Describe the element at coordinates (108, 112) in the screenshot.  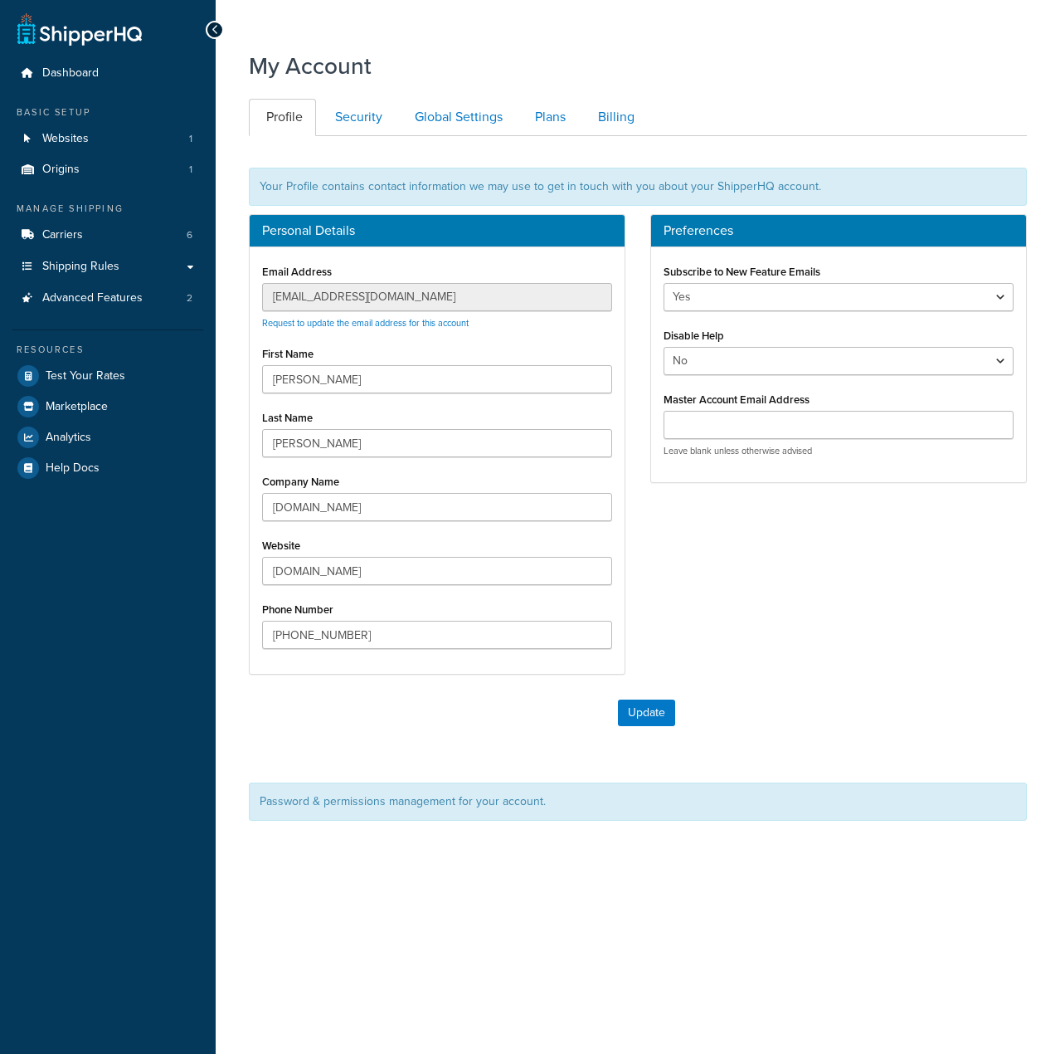
I see `div: Basic Setup` at that location.